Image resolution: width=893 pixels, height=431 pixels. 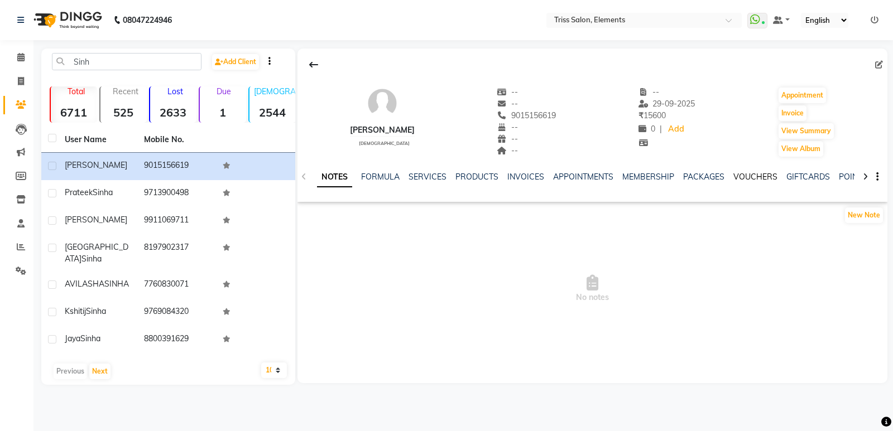 What do you see at coordinates (235, 62) in the screenshot?
I see `a: Add Client` at bounding box center [235, 62].